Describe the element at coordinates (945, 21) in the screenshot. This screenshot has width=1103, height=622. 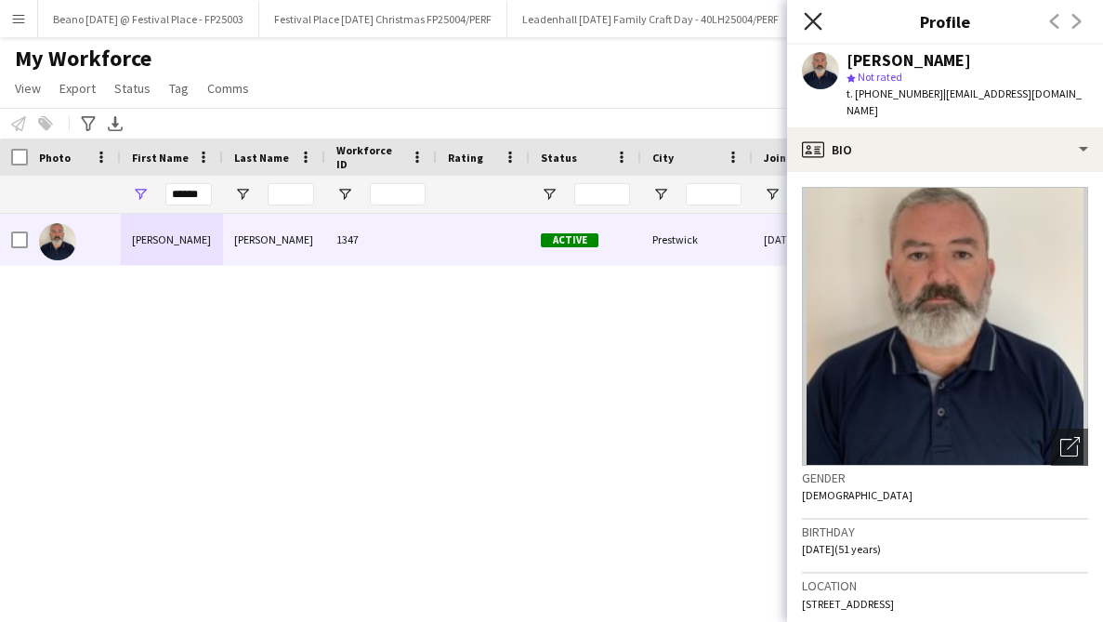
I see `h3: Profile` at that location.